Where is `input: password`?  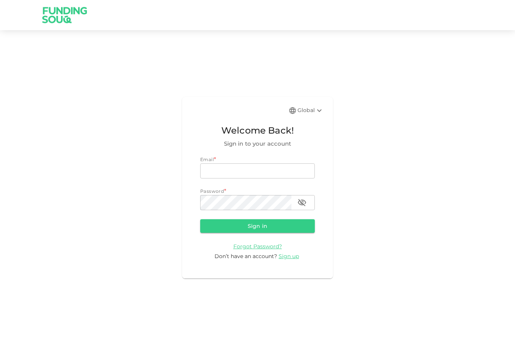 input: password is located at coordinates (246, 202).